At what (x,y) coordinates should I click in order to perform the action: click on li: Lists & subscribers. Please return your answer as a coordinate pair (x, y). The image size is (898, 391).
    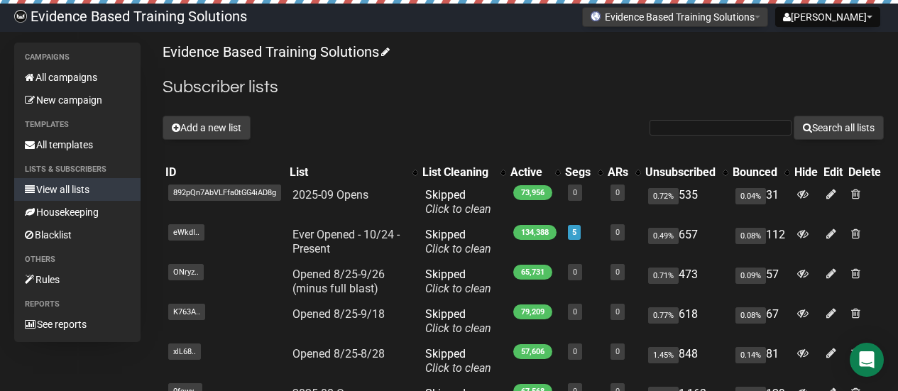
    Looking at the image, I should click on (77, 170).